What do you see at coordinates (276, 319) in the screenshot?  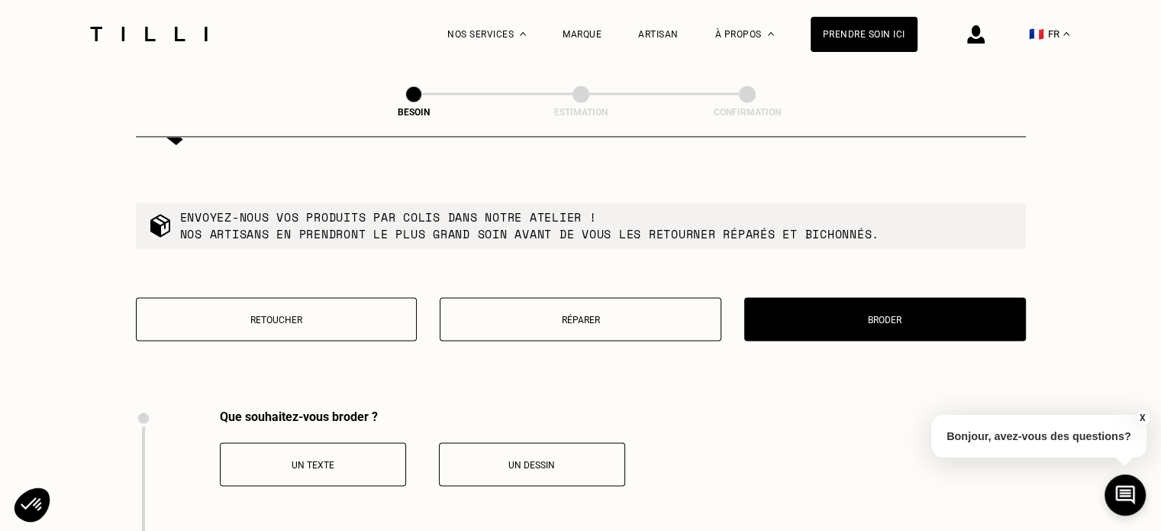 I see `p: Retoucher` at bounding box center [276, 319].